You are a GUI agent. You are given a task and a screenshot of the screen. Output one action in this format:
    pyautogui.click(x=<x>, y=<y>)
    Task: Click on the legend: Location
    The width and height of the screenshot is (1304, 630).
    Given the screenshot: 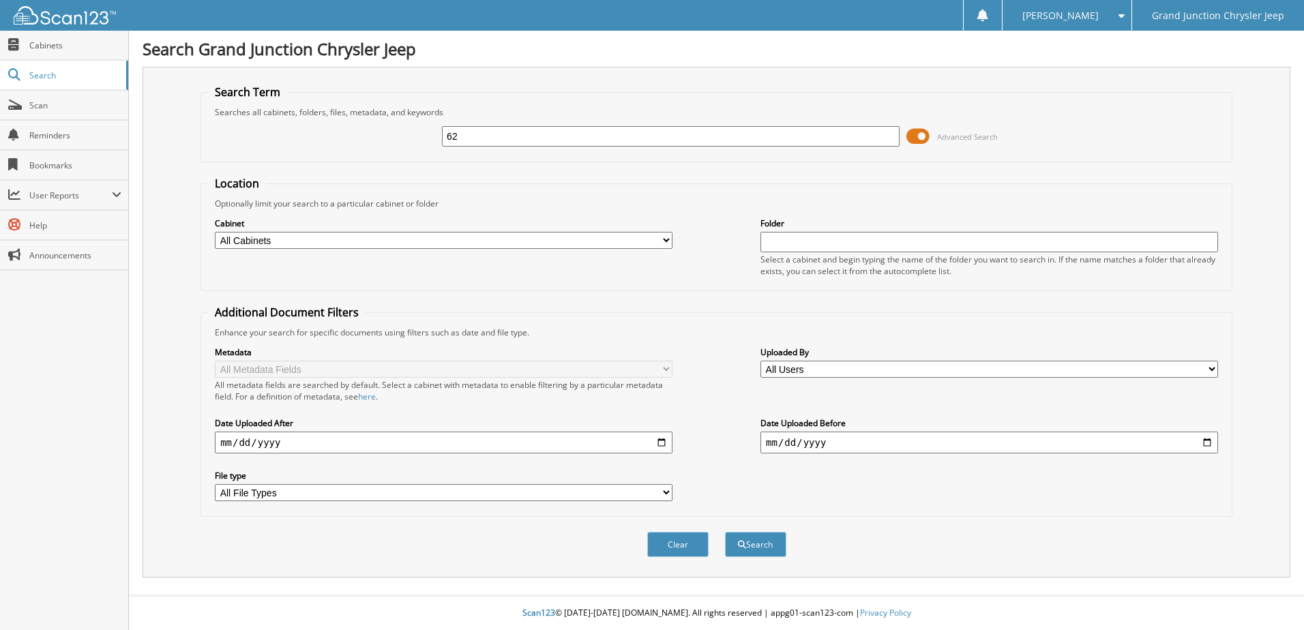 What is the action you would take?
    pyautogui.click(x=237, y=183)
    